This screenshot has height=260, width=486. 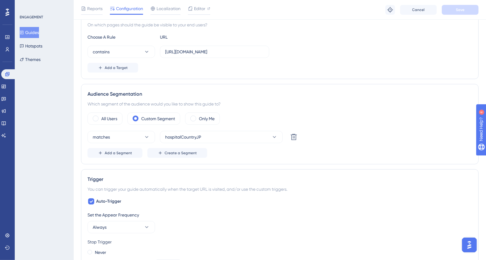 What do you see at coordinates (30, 60) in the screenshot?
I see `button: Themes` at bounding box center [30, 60].